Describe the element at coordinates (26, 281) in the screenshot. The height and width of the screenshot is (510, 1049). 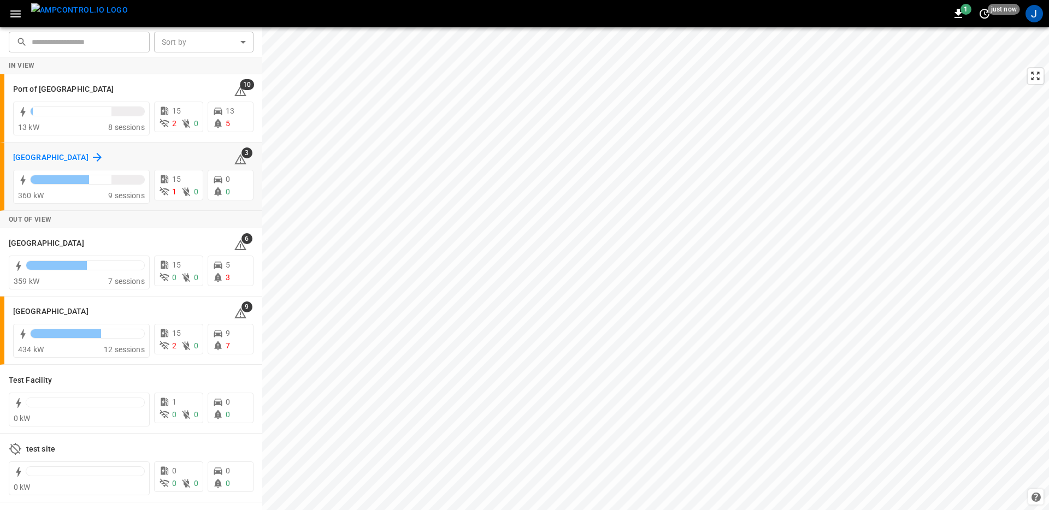
I see `span: 359 kW` at that location.